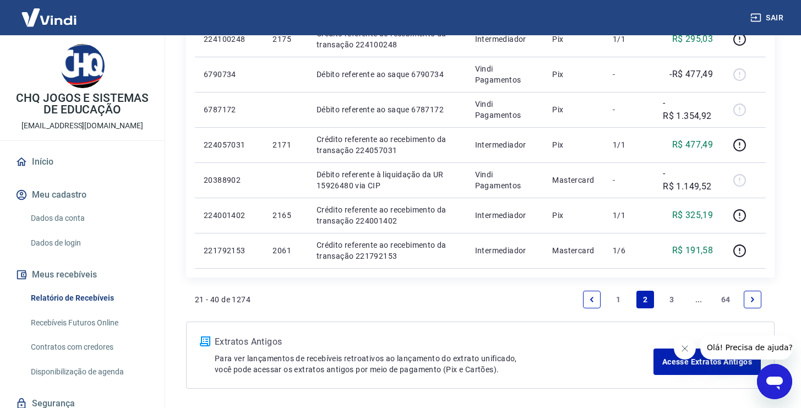 The image size is (801, 408). Describe the element at coordinates (229, 180) in the screenshot. I see `p: 20388902` at that location.